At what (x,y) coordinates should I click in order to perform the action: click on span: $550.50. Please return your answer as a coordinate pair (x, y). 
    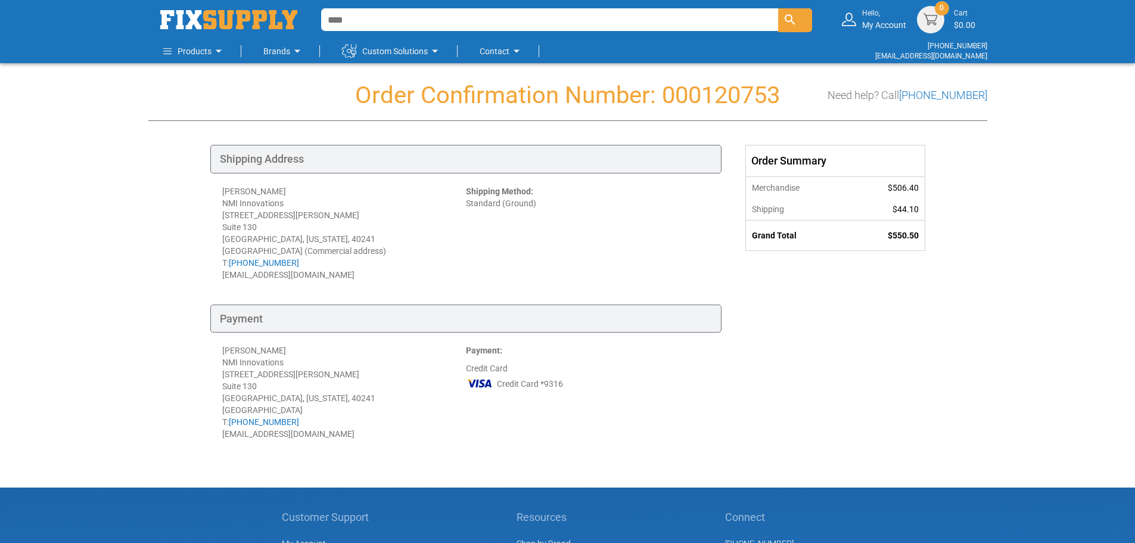
    Looking at the image, I should click on (903, 235).